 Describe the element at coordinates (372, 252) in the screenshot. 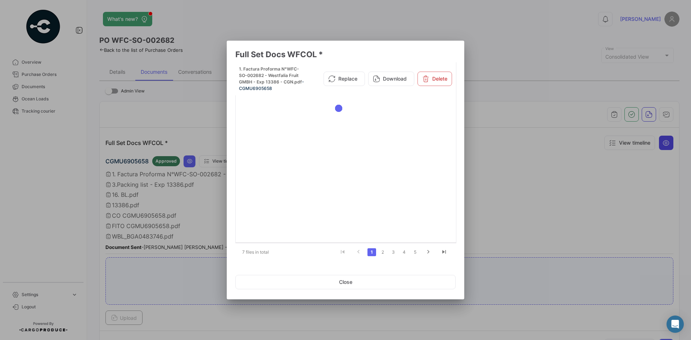

I see `li: page 1` at that location.